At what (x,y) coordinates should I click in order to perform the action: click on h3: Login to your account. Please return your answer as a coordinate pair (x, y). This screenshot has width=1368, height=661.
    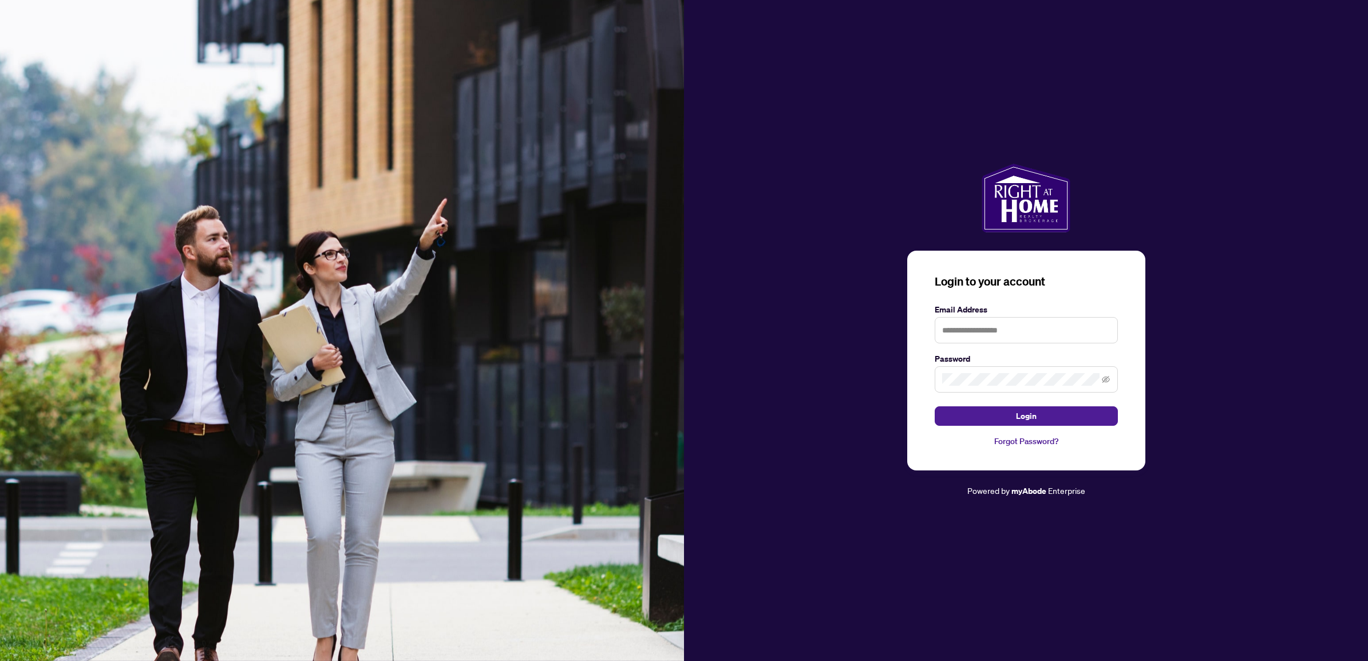
    Looking at the image, I should click on (1026, 282).